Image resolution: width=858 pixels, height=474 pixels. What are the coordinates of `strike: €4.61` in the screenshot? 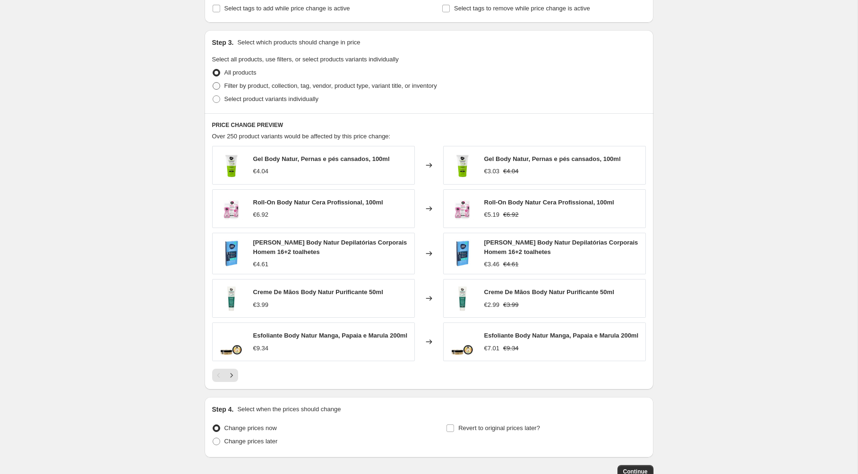 It's located at (510, 264).